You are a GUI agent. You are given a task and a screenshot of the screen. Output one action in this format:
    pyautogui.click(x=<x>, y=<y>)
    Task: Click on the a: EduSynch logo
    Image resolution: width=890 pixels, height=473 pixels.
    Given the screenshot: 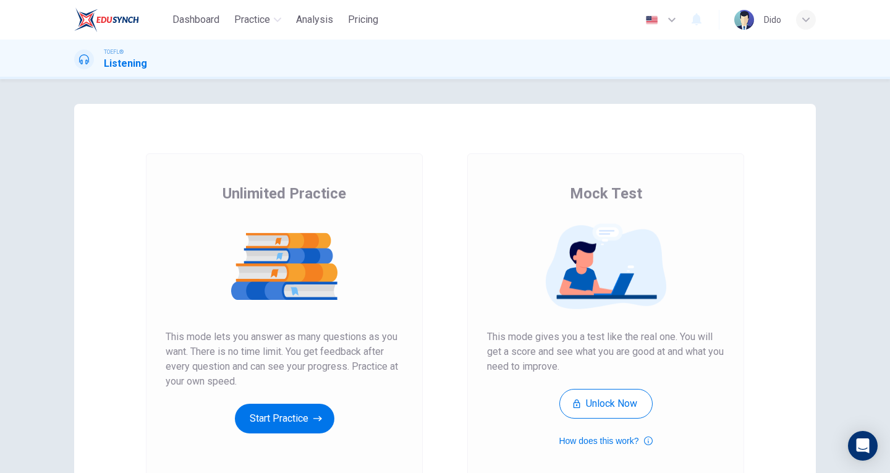 What is the action you would take?
    pyautogui.click(x=121, y=20)
    